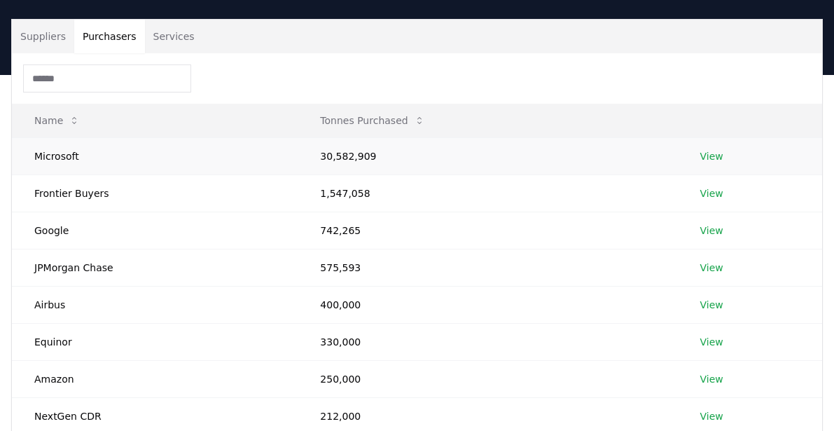 This screenshot has height=431, width=834. What do you see at coordinates (488, 267) in the screenshot?
I see `td: 575,593` at bounding box center [488, 267].